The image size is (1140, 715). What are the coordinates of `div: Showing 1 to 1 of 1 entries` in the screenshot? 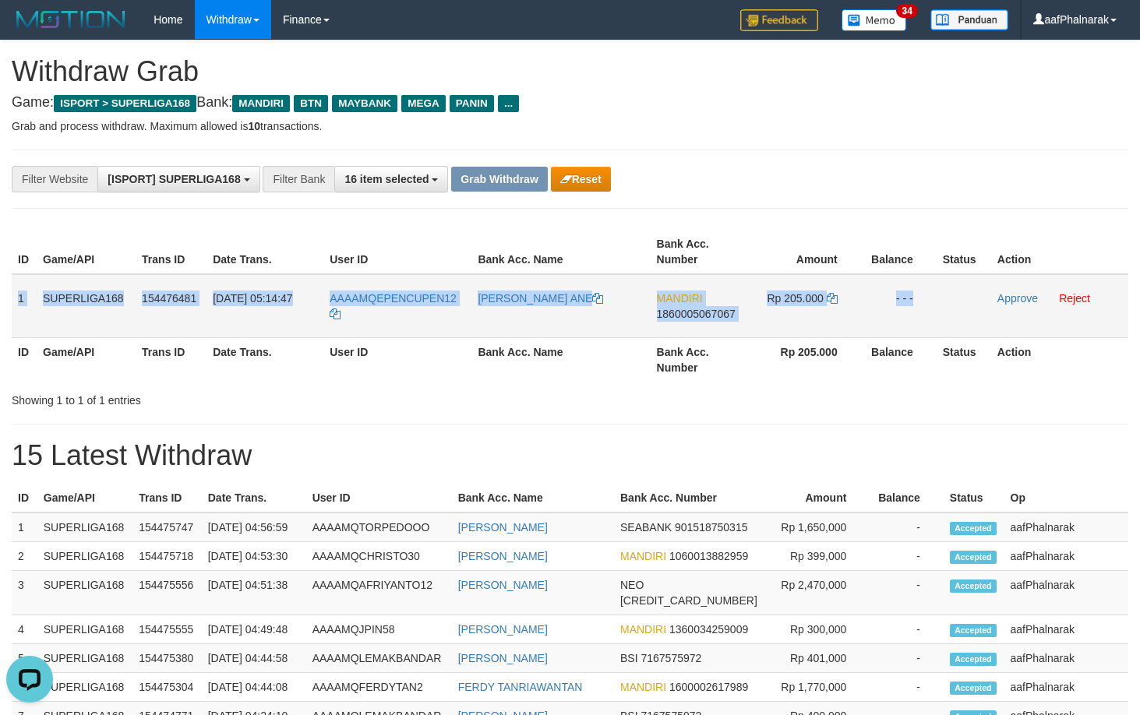 It's located at (238, 397).